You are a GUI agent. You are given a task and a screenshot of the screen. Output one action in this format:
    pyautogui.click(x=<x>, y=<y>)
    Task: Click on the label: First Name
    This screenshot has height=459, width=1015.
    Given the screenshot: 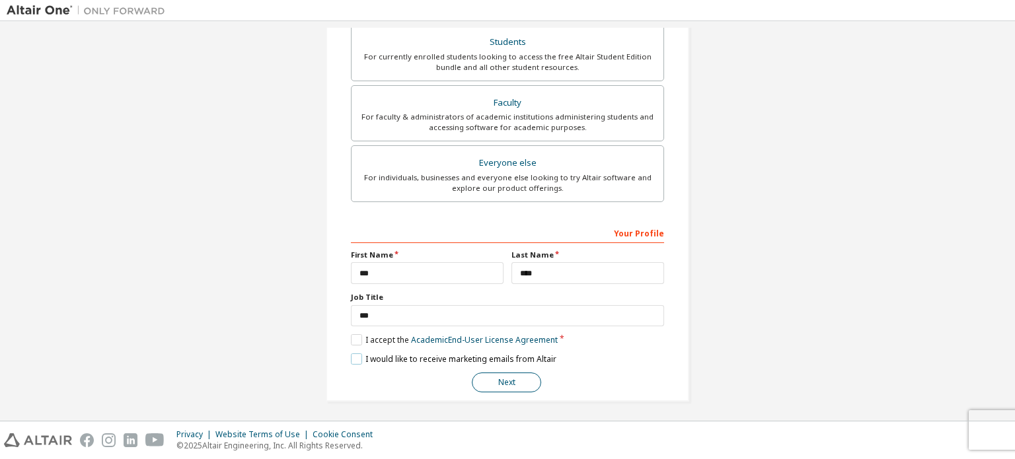 What is the action you would take?
    pyautogui.click(x=427, y=255)
    